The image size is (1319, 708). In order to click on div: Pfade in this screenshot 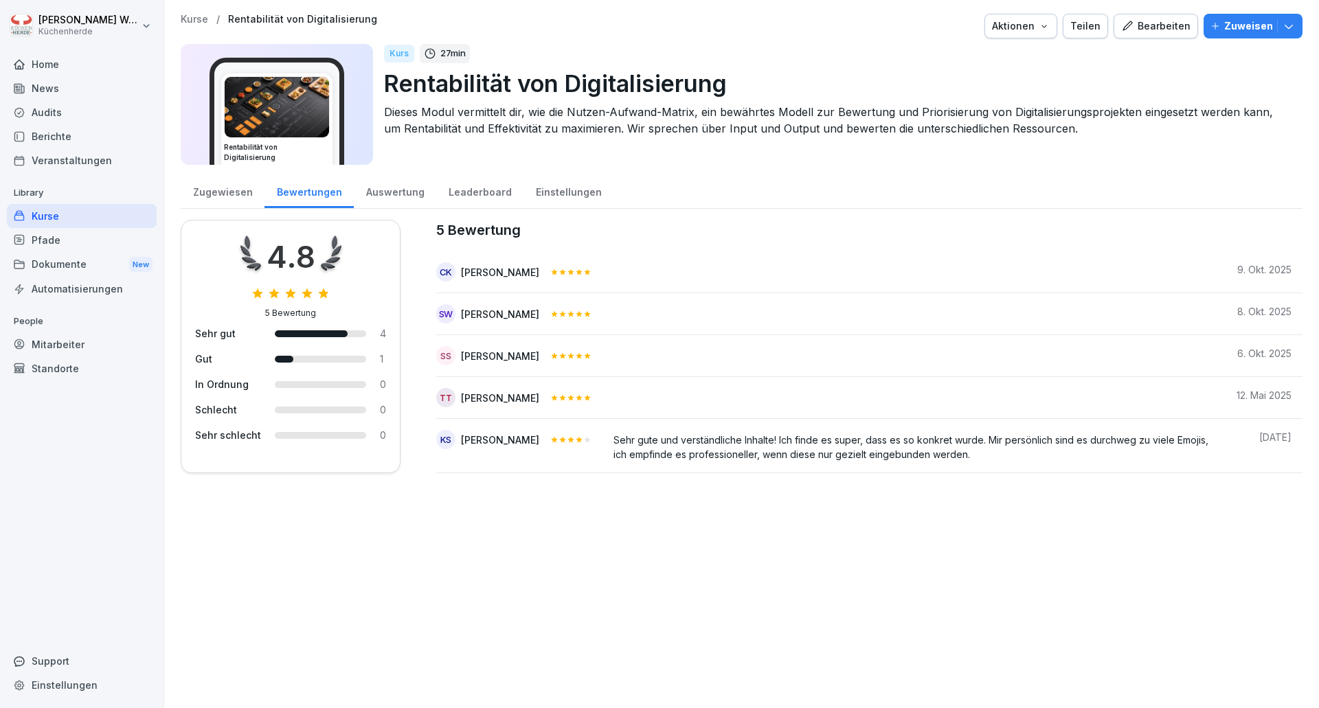, I will do `click(82, 240)`.